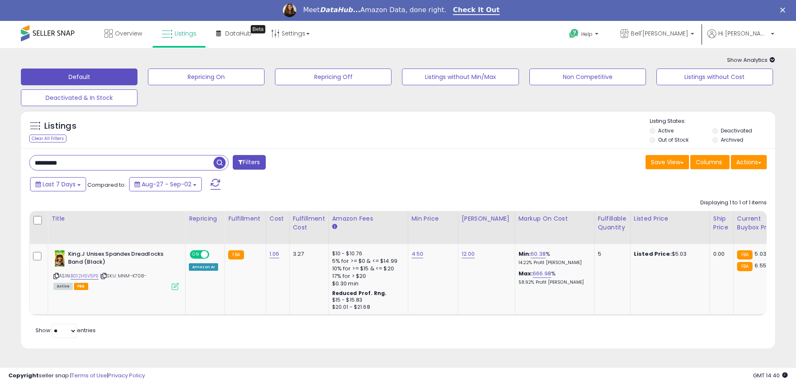  I want to click on button: Listings without Min/Max, so click(460, 77).